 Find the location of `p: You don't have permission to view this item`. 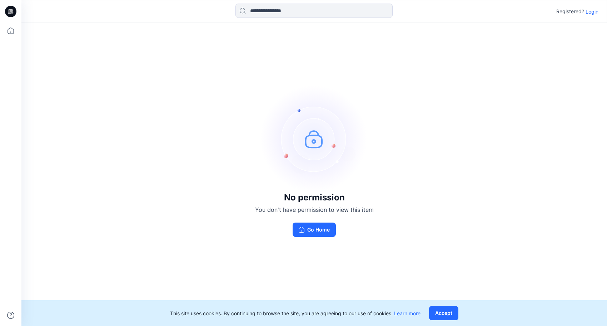

p: You don't have permission to view this item is located at coordinates (315, 210).